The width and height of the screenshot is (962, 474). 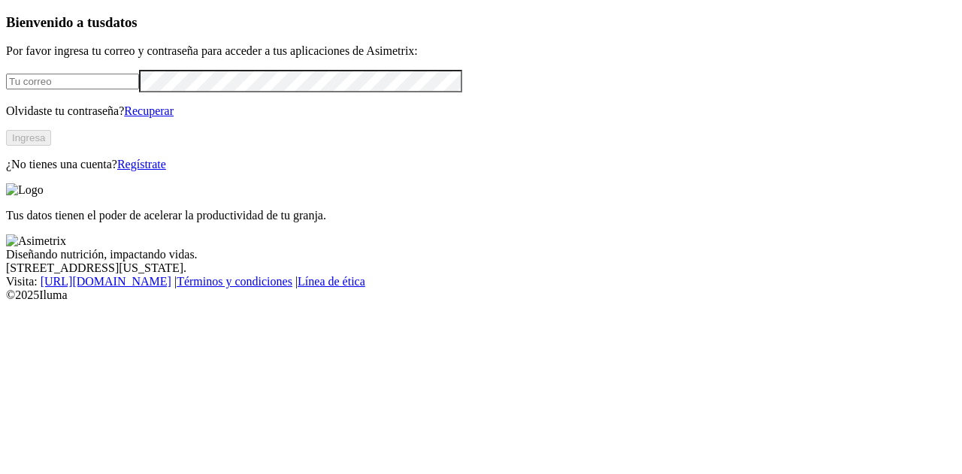 I want to click on div: Diseñando nutrición, impactando vidas., so click(x=481, y=255).